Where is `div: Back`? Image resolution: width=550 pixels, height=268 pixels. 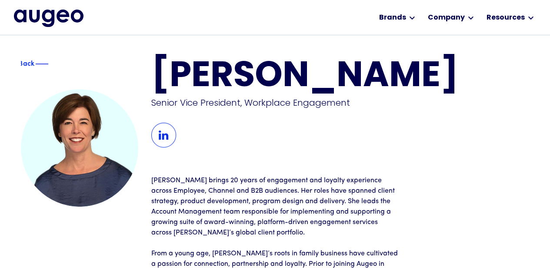
div: Back is located at coordinates (27, 63).